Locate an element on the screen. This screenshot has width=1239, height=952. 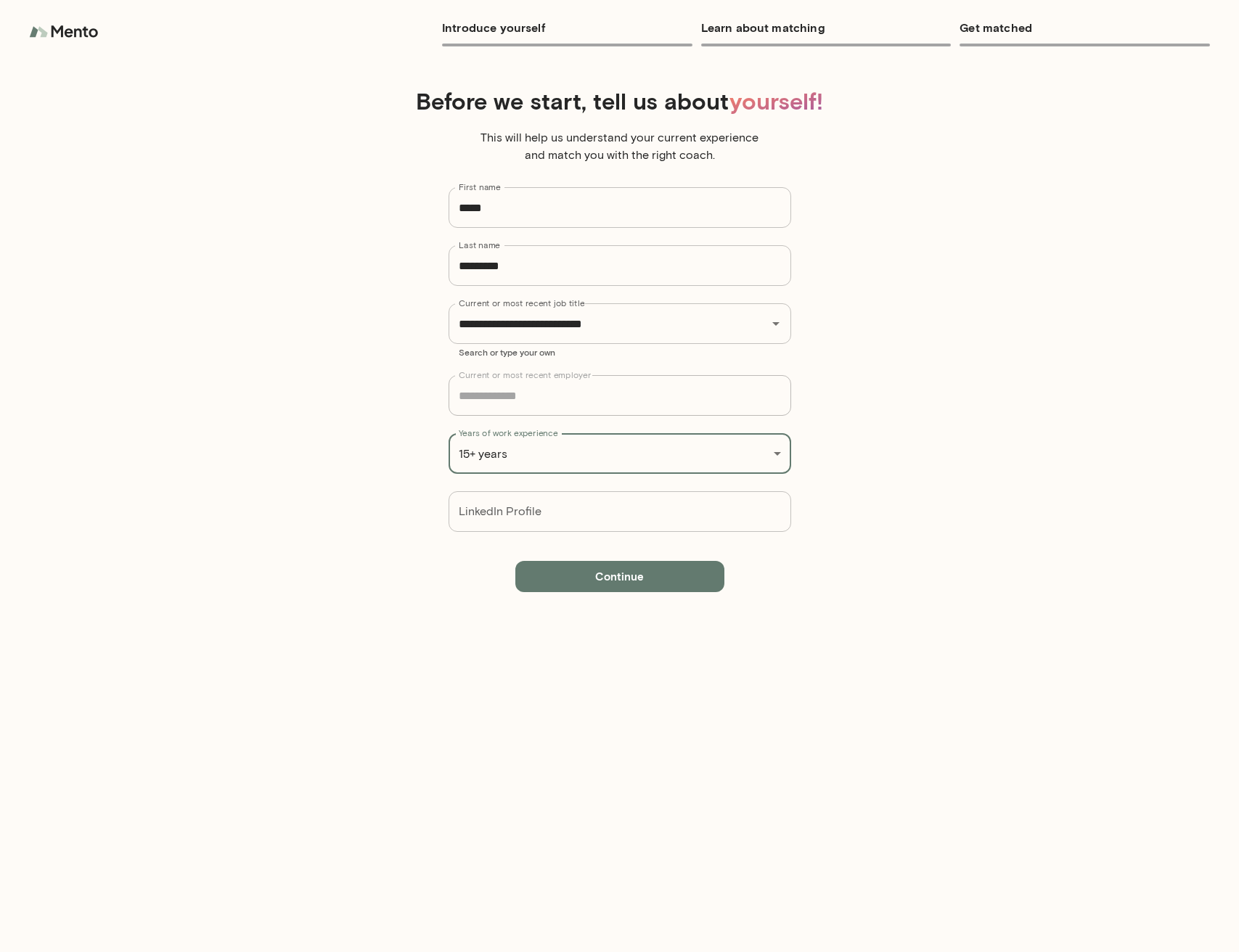
p: This will help us understand your current experience and match you with the right coach. is located at coordinates (620, 146).